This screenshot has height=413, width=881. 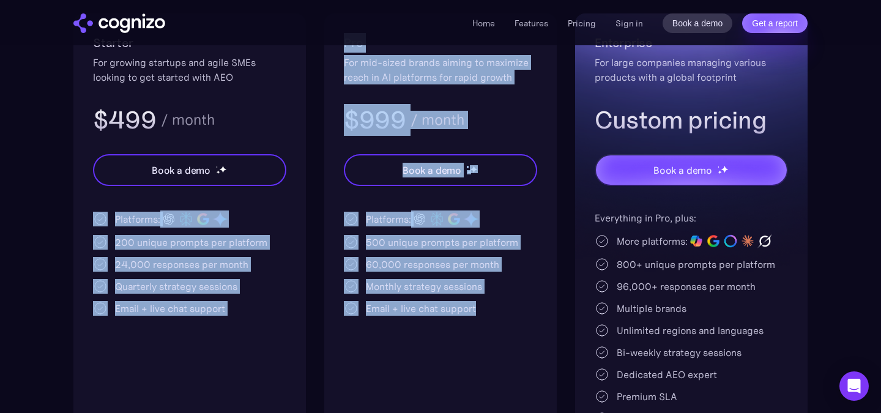 I want to click on div: Everything in Pro, plus:, so click(x=692, y=218).